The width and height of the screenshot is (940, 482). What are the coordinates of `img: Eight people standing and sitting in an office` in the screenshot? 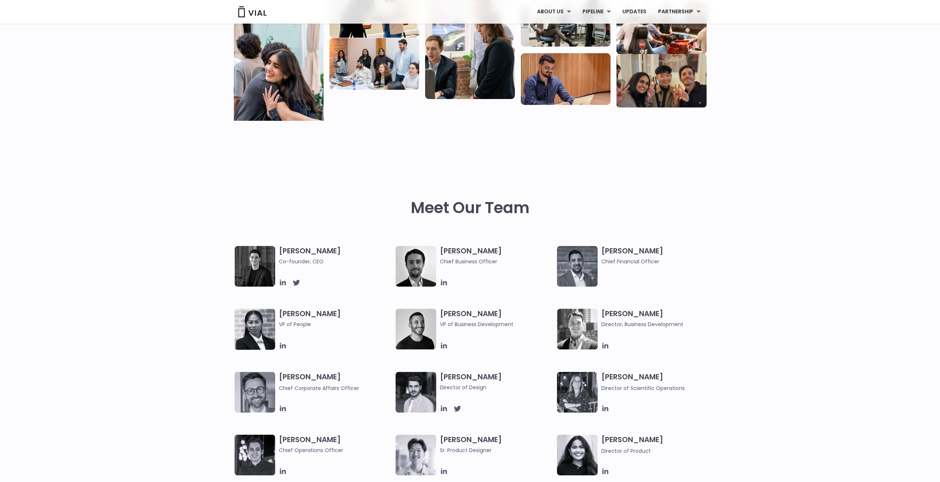 It's located at (374, 64).